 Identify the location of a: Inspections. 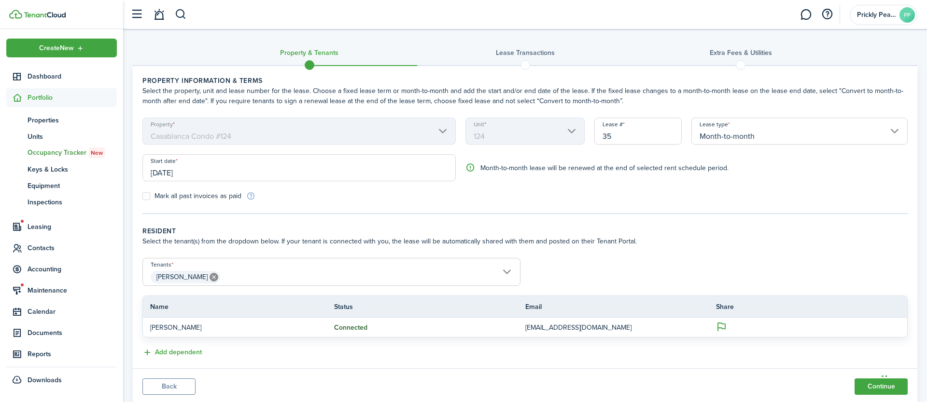
(61, 202).